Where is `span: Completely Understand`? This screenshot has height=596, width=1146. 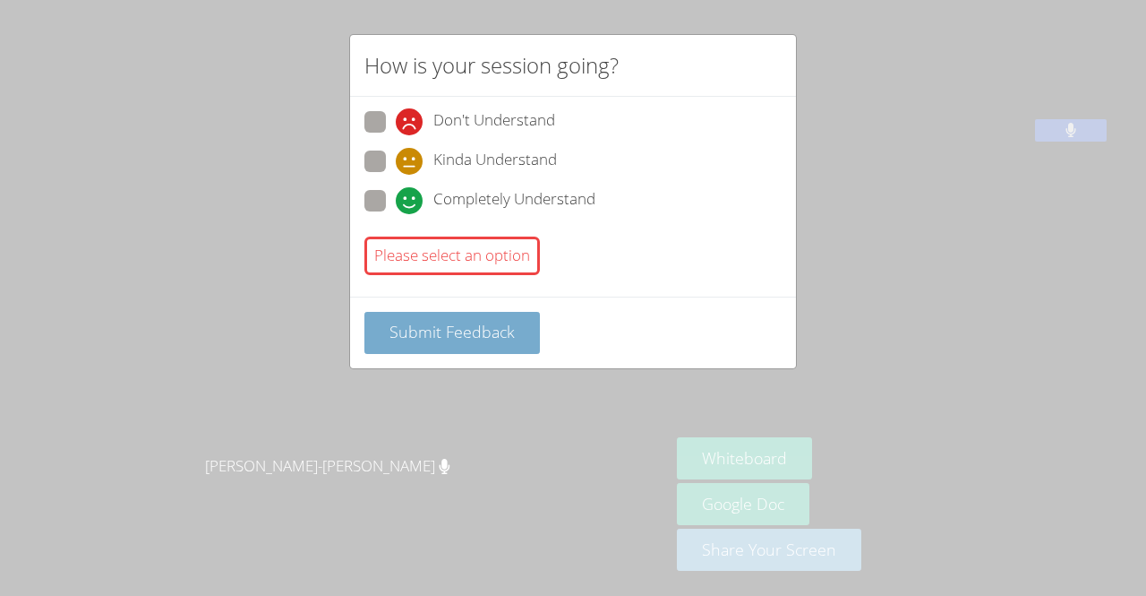
span: Completely Understand is located at coordinates (514, 201).